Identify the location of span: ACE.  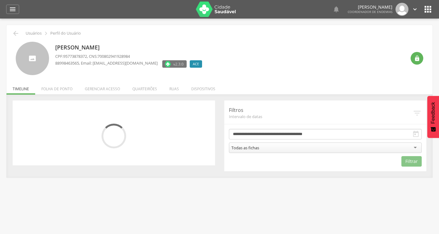
(196, 64).